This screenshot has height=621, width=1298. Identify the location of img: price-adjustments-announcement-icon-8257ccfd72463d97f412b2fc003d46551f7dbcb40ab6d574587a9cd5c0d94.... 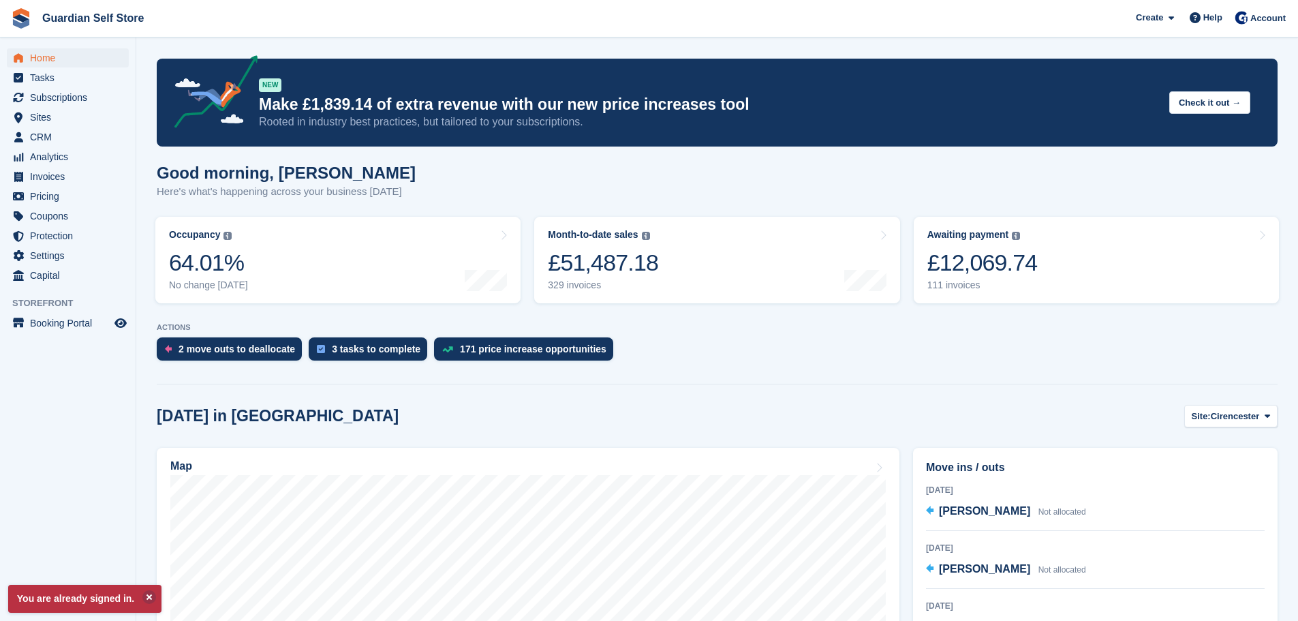
(211, 94).